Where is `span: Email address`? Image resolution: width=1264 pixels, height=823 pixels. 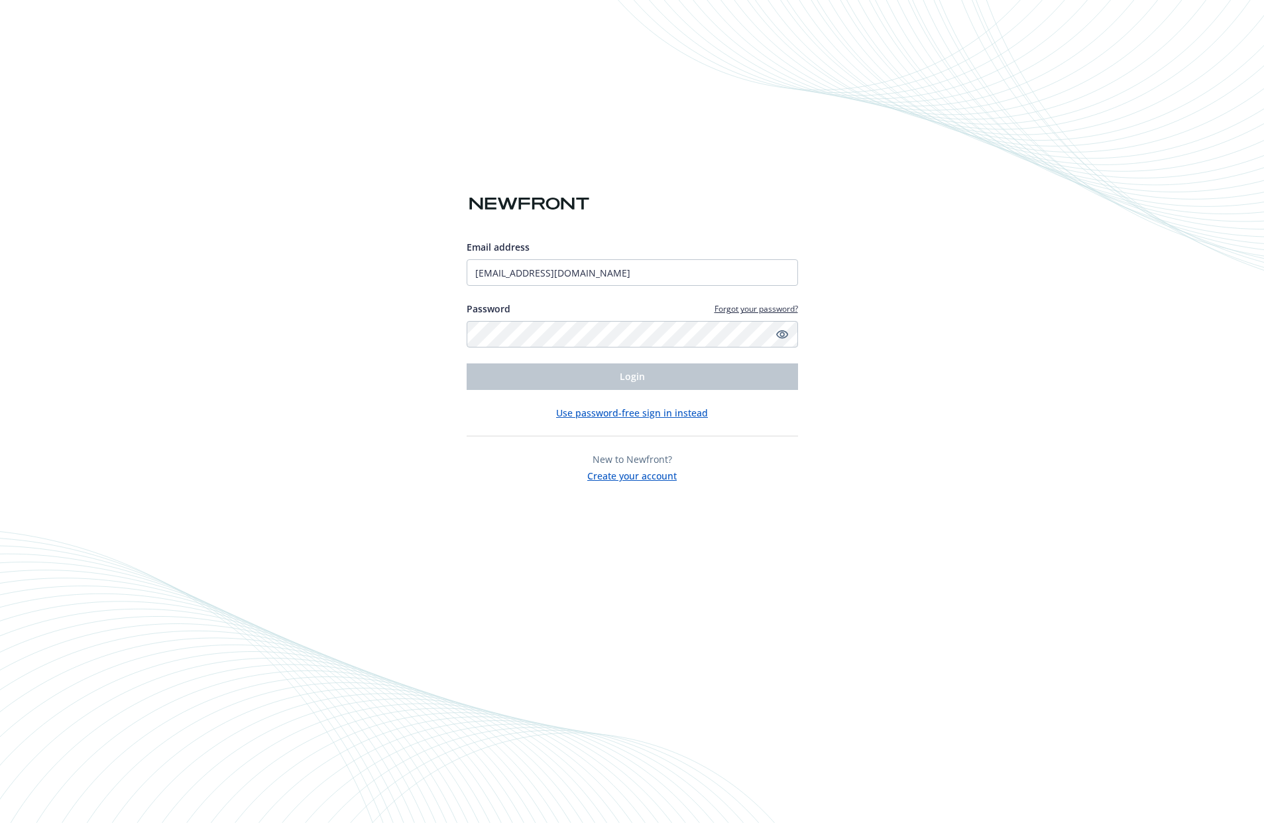 span: Email address is located at coordinates (498, 247).